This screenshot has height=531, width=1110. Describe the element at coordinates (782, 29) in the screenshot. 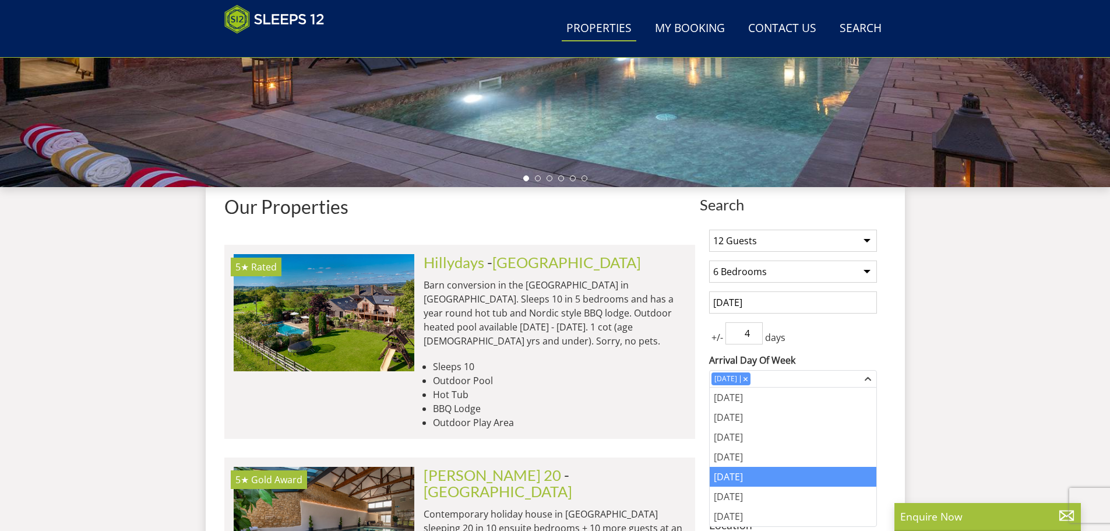

I see `a: Contact Us` at that location.